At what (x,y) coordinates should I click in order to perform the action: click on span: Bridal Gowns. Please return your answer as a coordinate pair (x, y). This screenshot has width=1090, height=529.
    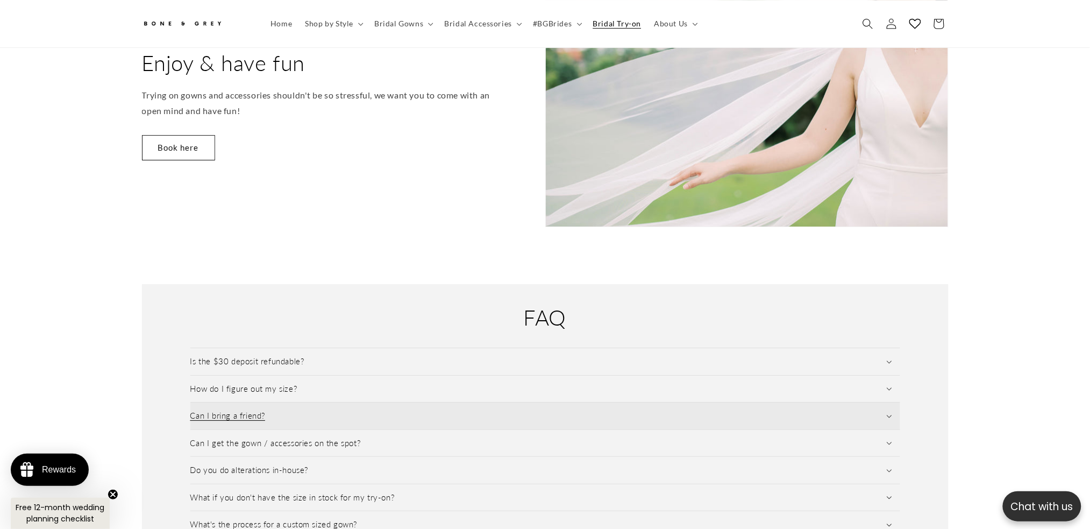
    Looking at the image, I should click on (398, 24).